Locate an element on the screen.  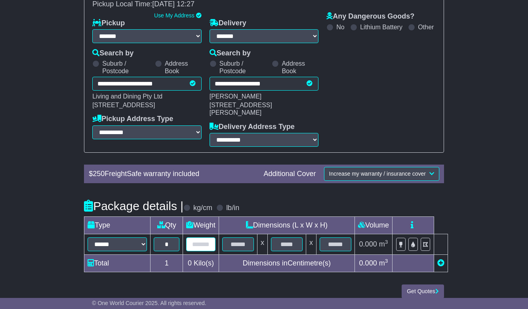
td: Dimensions in Centimetre(s) is located at coordinates (286, 264).